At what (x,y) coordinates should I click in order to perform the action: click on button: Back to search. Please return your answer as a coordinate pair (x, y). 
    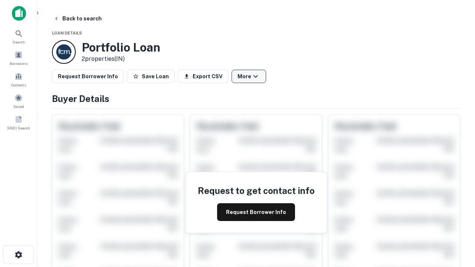
    Looking at the image, I should click on (78, 19).